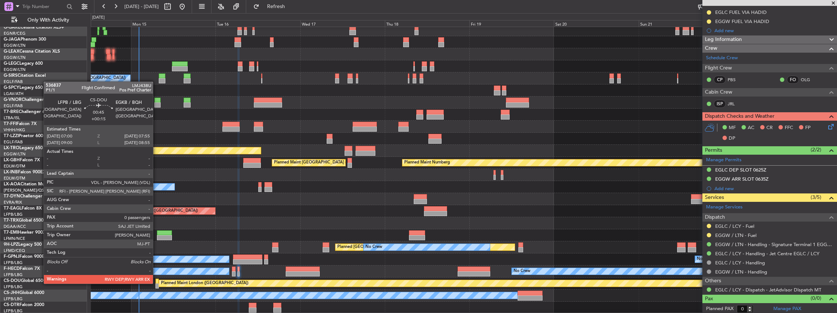  I want to click on a: F-GPNJFalcon 900EX, so click(25, 257).